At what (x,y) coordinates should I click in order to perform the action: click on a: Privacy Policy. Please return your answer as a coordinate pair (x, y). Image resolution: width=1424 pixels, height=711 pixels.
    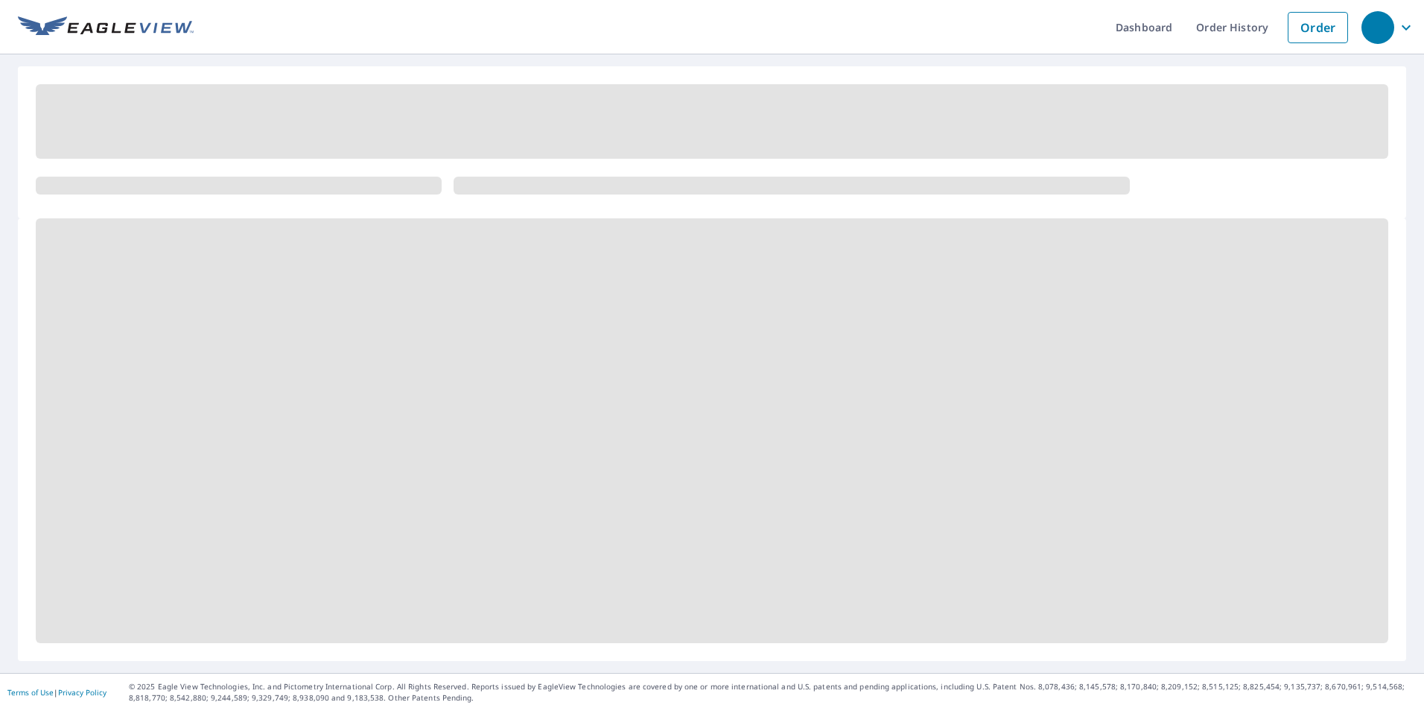
    Looking at the image, I should click on (82, 692).